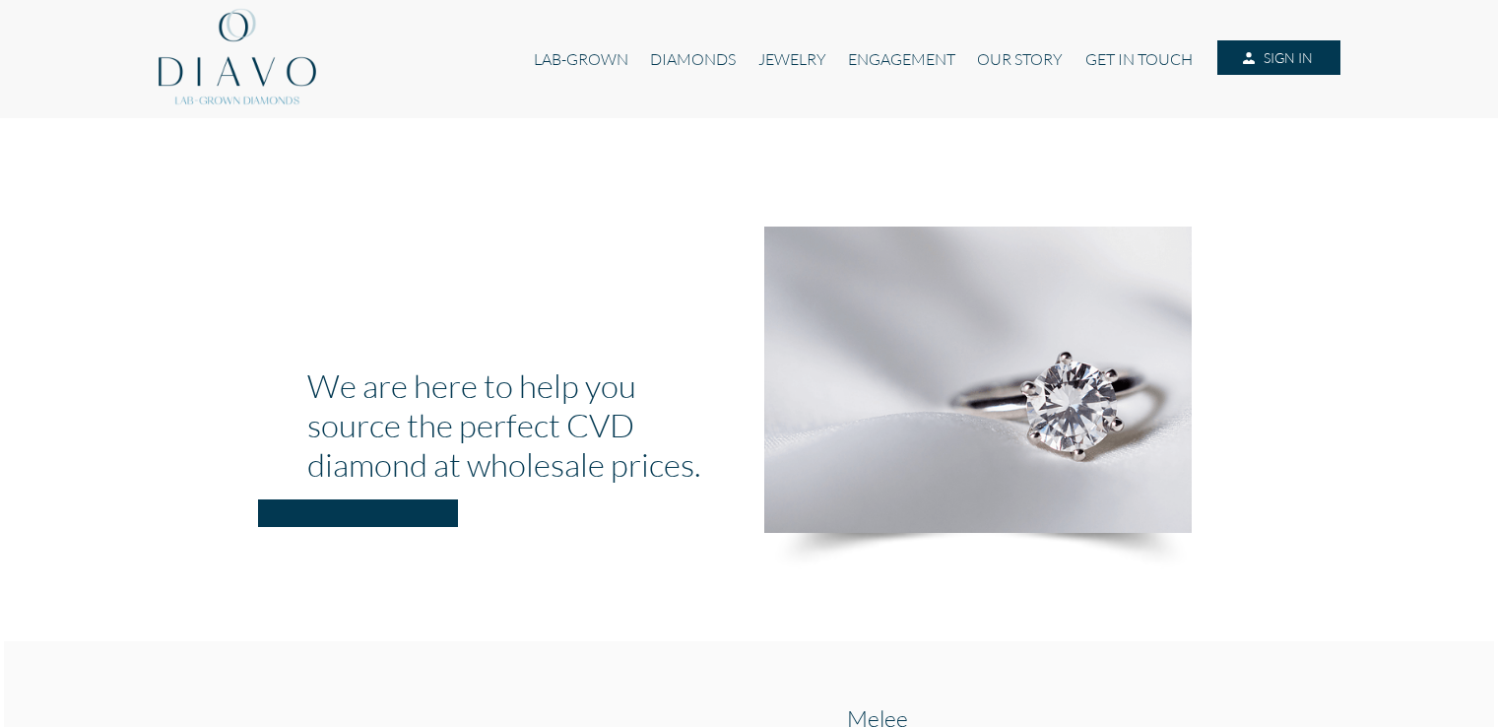 This screenshot has width=1498, height=727. Describe the element at coordinates (692, 59) in the screenshot. I see `a: DIAMONDS` at that location.